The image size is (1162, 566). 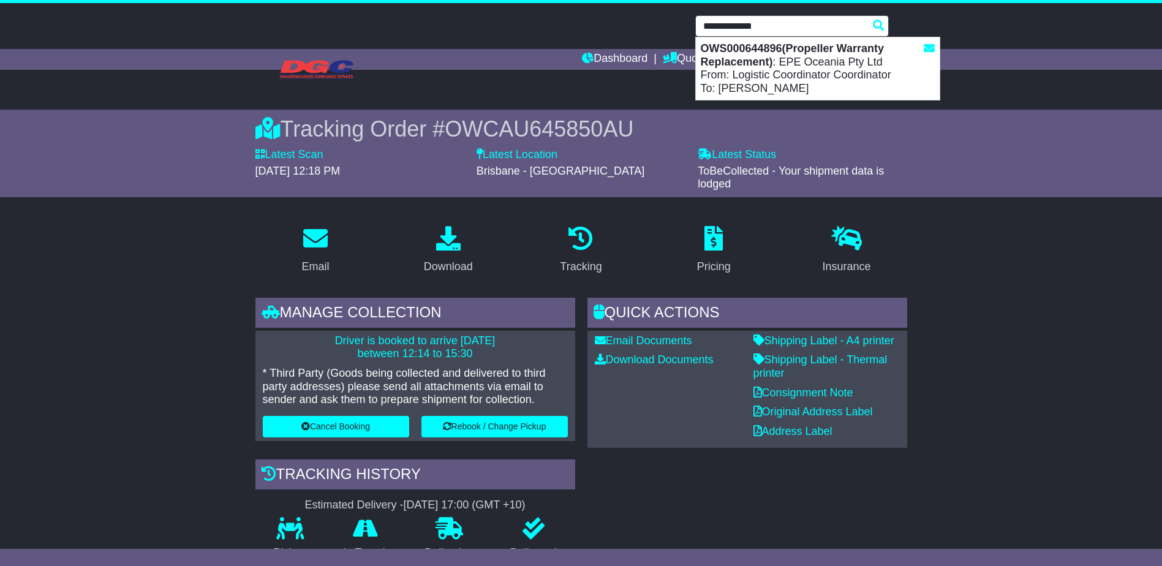 What do you see at coordinates (415, 476) in the screenshot?
I see `div: Tracking history` at bounding box center [415, 476].